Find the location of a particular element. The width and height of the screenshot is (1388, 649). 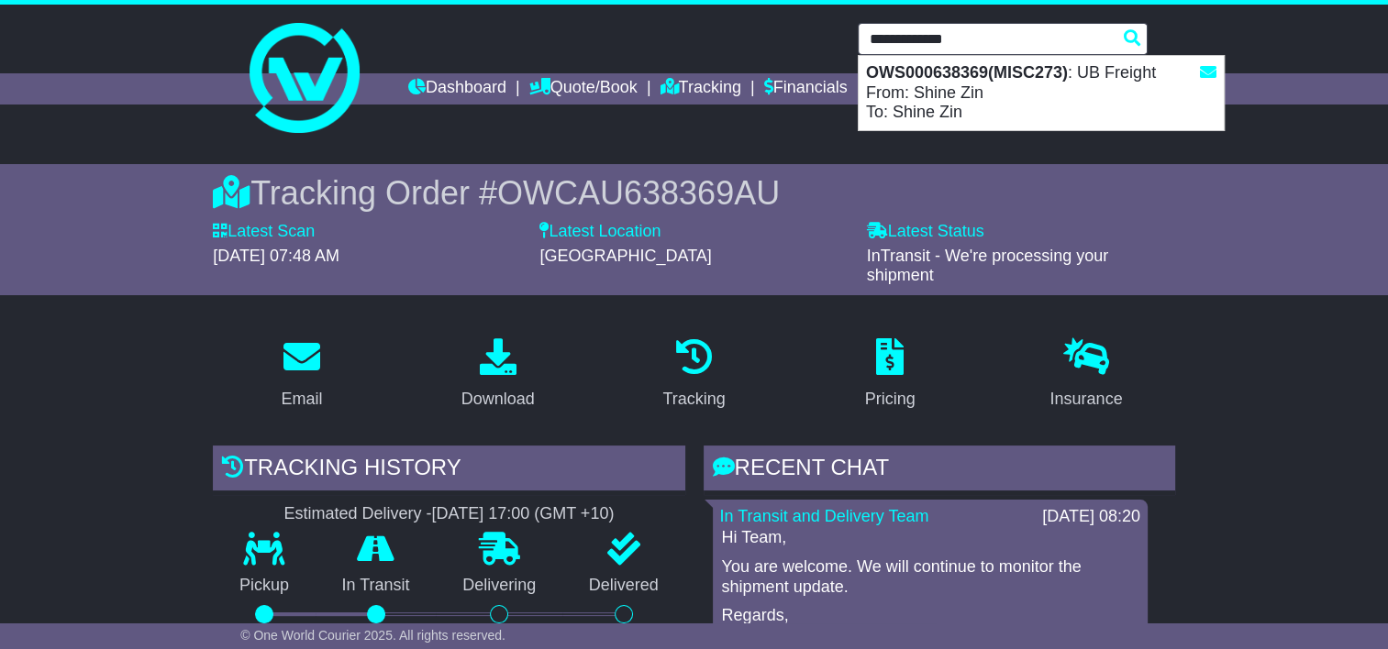

div: Email is located at coordinates (302, 399).